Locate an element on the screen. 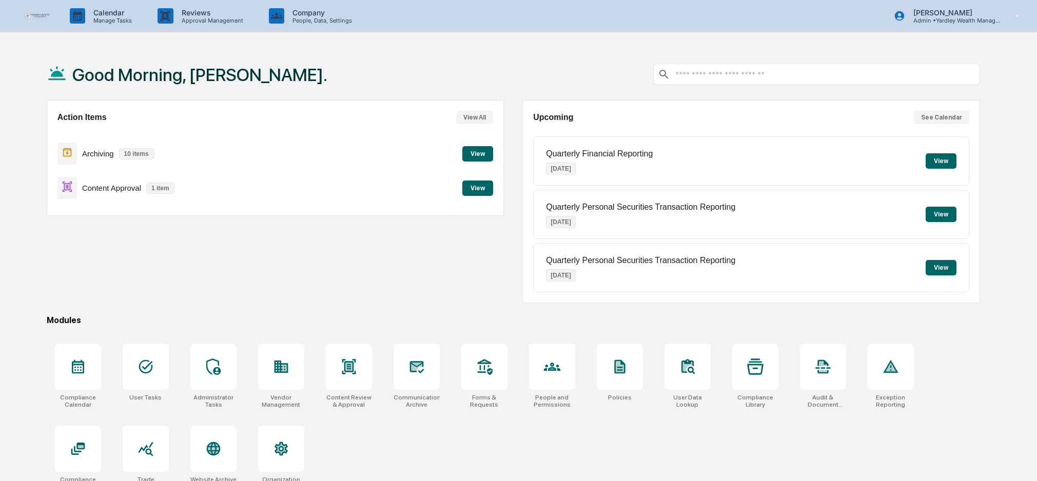 This screenshot has width=1037, height=481. button: See Calendar is located at coordinates (942, 118).